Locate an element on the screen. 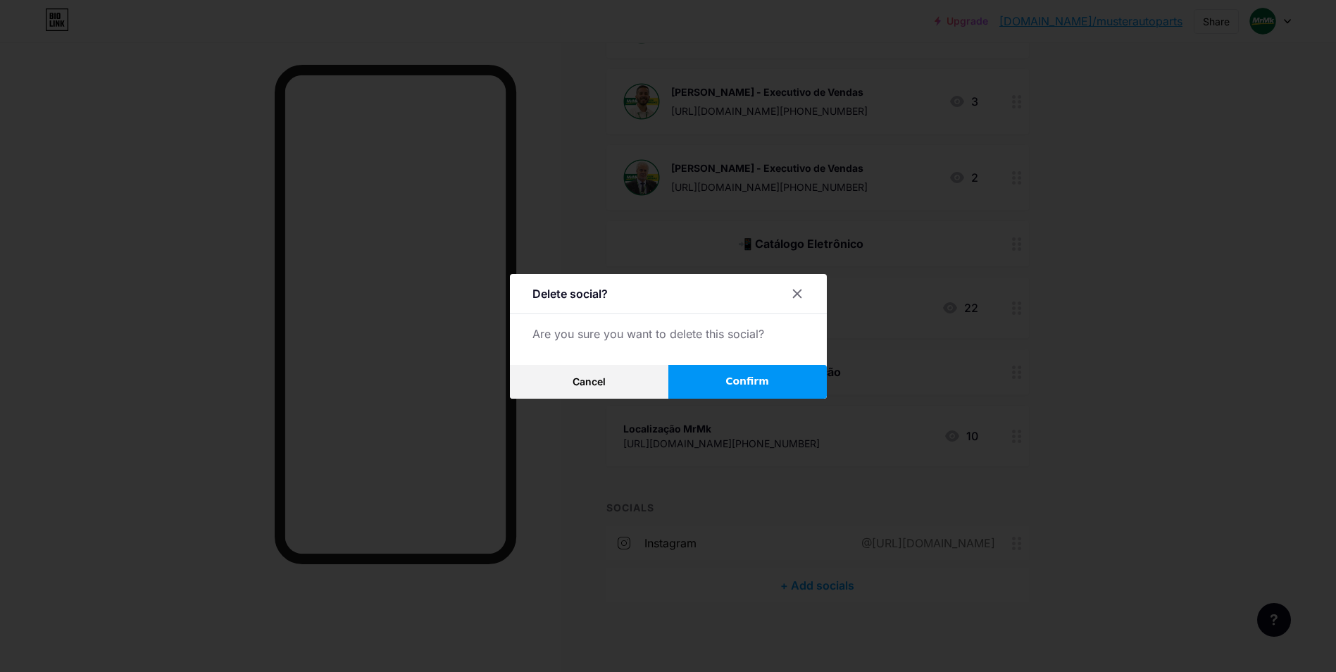 The height and width of the screenshot is (672, 1336). span: Cancel is located at coordinates (589, 381).